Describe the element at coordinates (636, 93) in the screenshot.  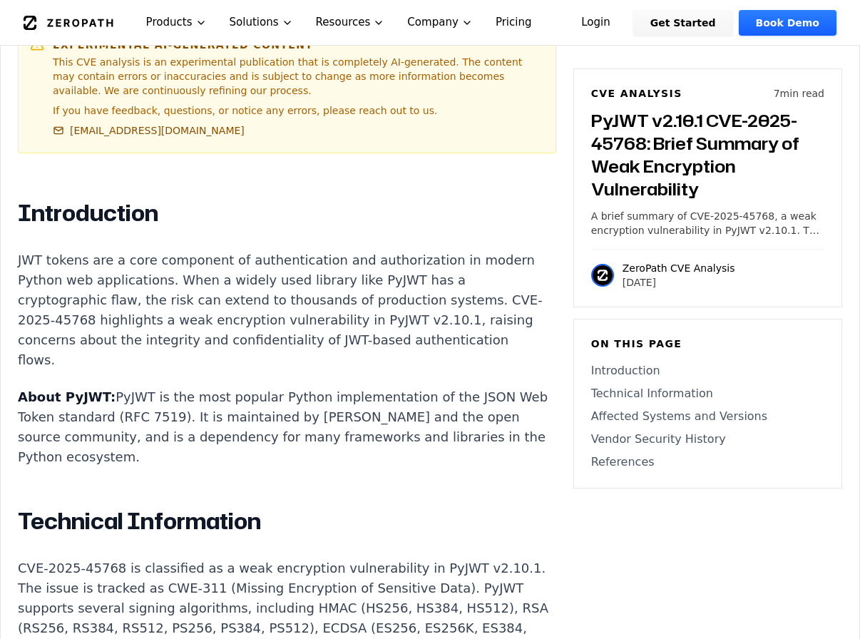
I see `h6: CVE Analysis` at that location.